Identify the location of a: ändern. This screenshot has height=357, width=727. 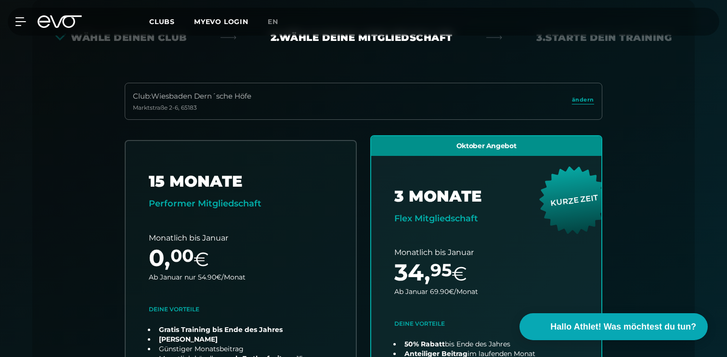
(583, 101).